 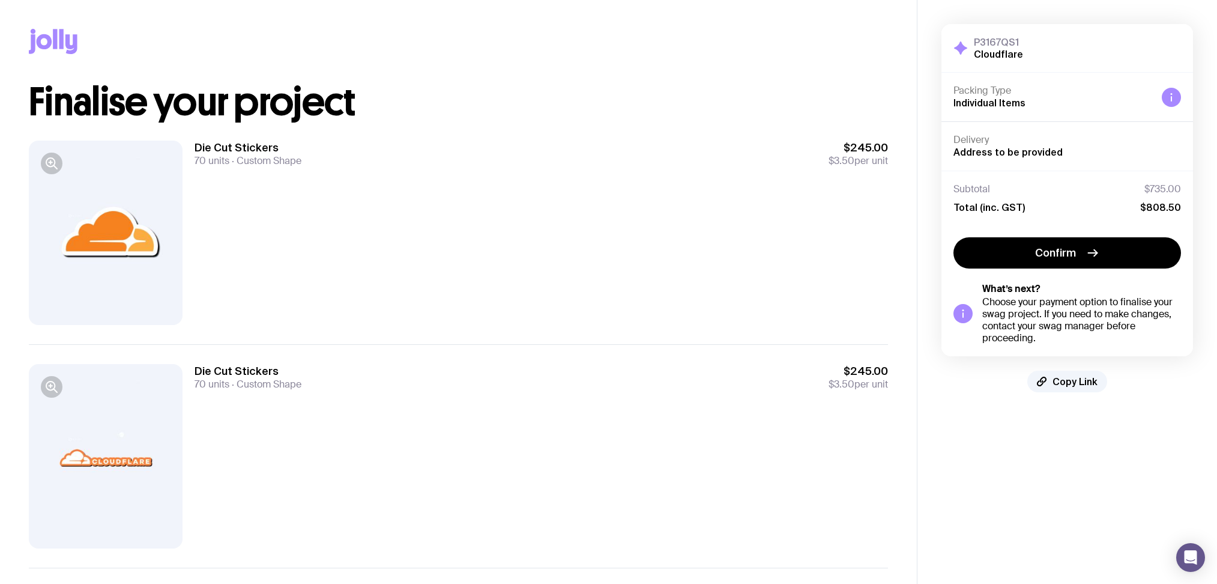 I want to click on span: Total (inc. GST), so click(x=989, y=207).